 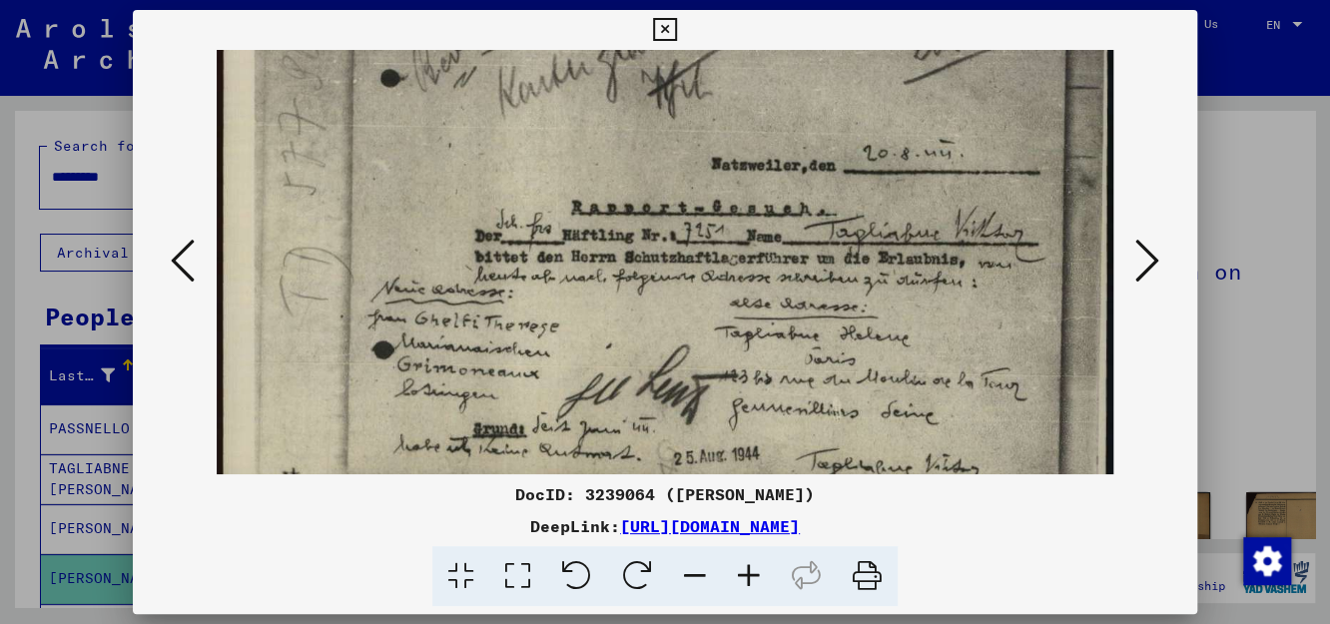 What do you see at coordinates (1266, 560) in the screenshot?
I see `div: Change consent` at bounding box center [1266, 560].